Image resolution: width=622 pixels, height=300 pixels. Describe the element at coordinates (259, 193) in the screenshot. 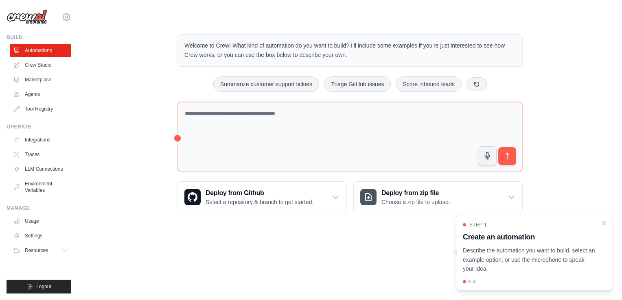

I see `h3: Deploy from Github` at that location.